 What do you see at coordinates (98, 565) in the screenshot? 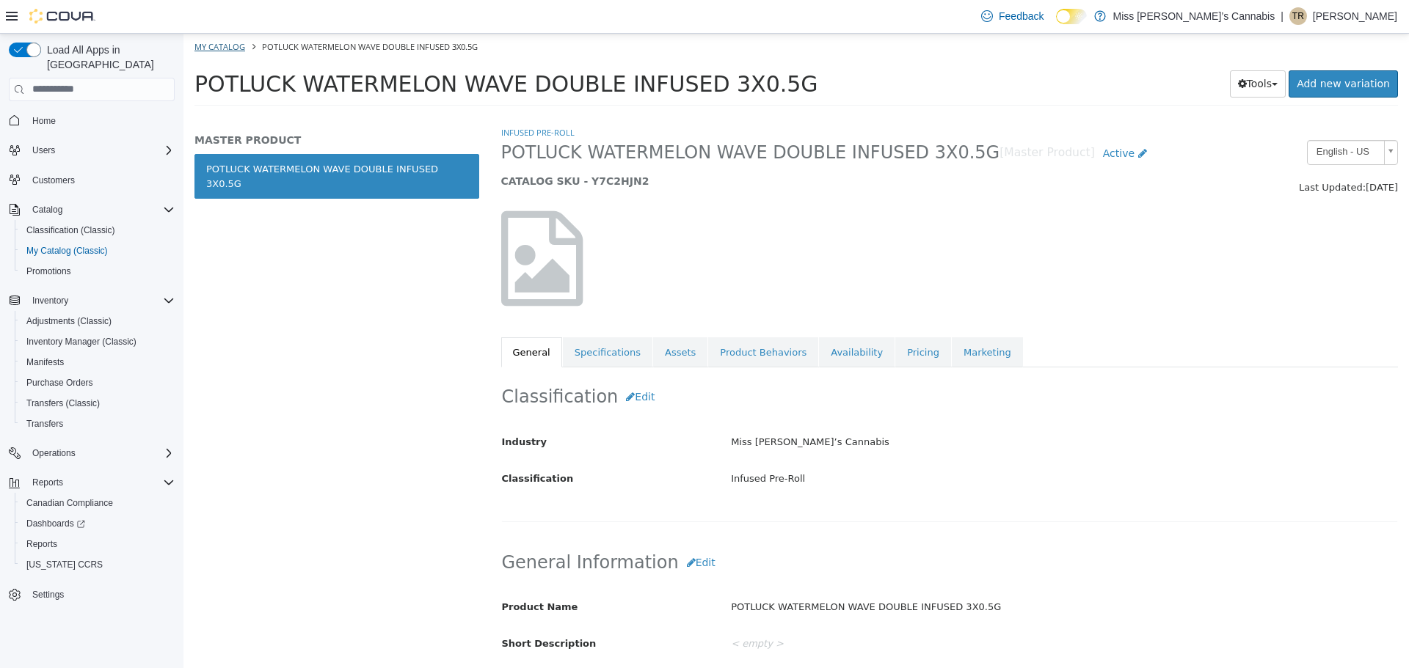
I see `span: Washington CCRS` at bounding box center [98, 565].